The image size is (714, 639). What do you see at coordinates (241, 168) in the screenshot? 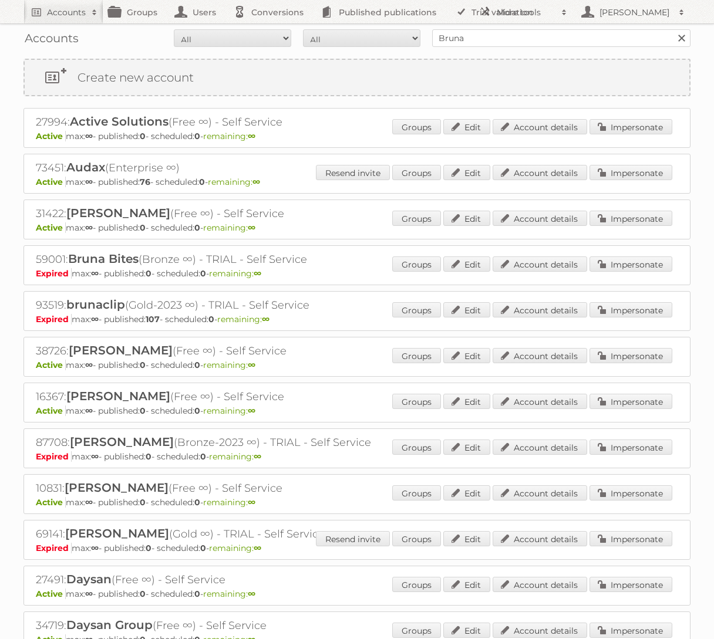
I see `h2: 73451: (Enterprise ∞)` at bounding box center [241, 168].